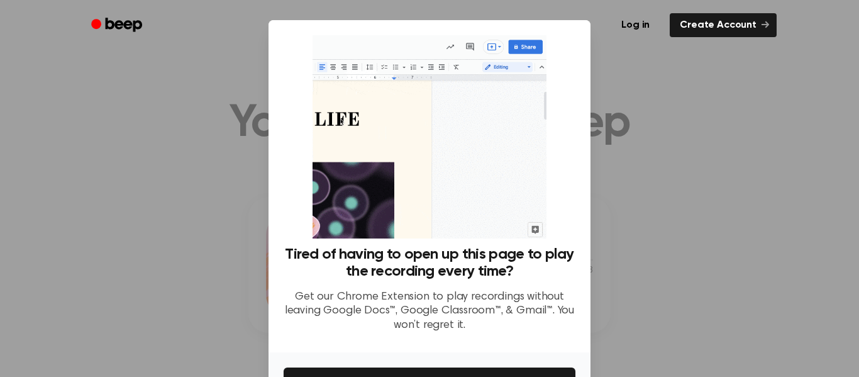  What do you see at coordinates (429, 137) in the screenshot?
I see `img: Beep extension in action` at bounding box center [429, 137].